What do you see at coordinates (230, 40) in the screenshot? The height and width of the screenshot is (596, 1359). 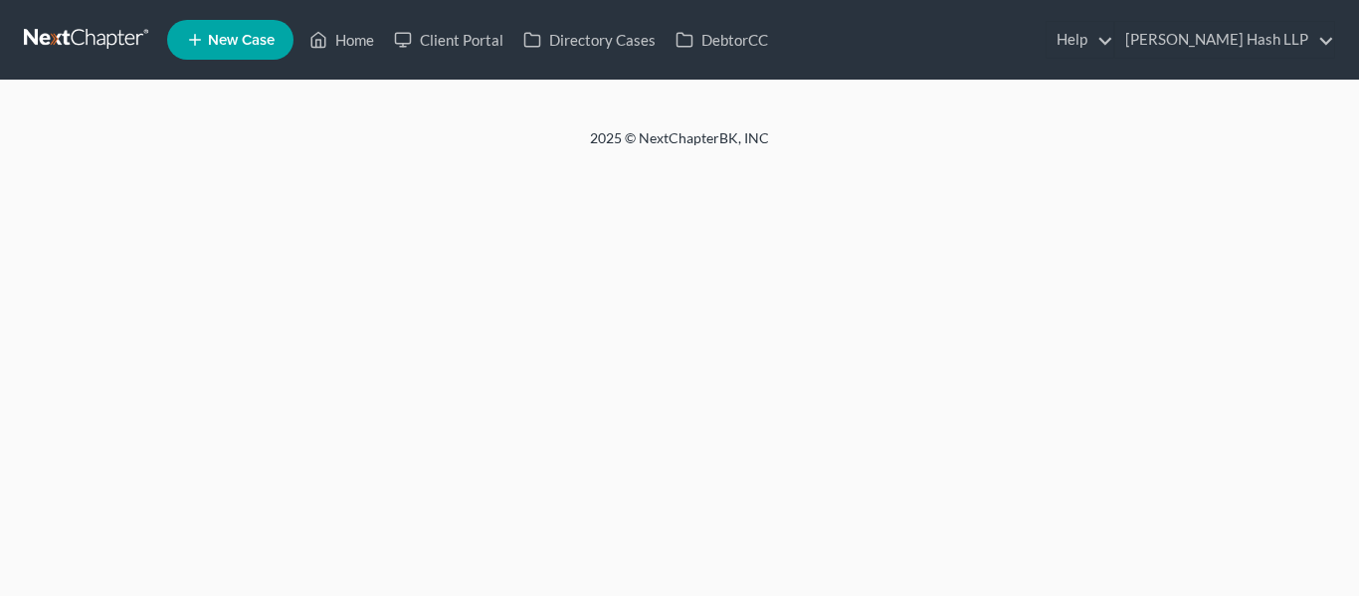 I see `new-legal-case-button: New Case` at bounding box center [230, 40].